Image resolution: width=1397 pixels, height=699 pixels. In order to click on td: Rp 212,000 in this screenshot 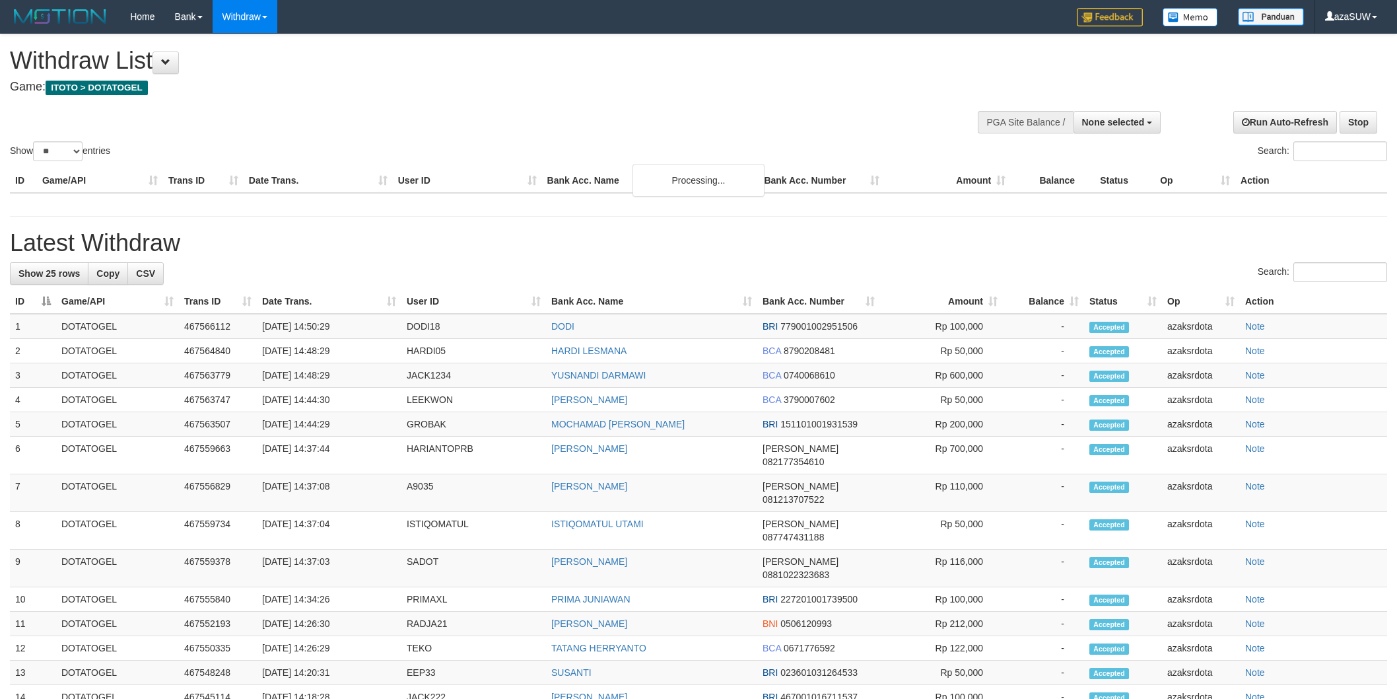, I will do `click(942, 623)`.